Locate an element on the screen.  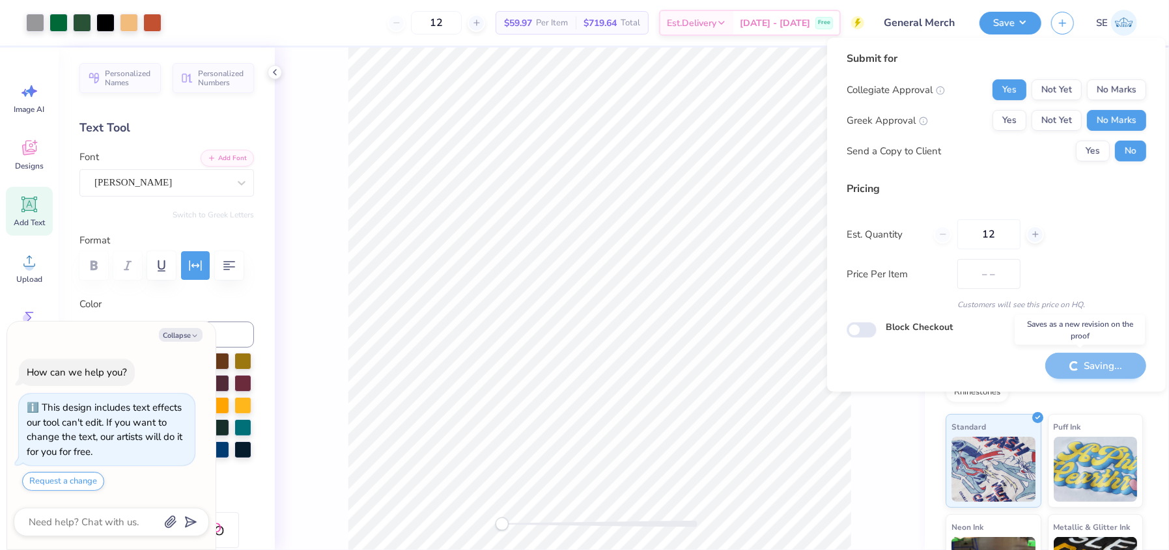
span: Standard is located at coordinates (969, 427).